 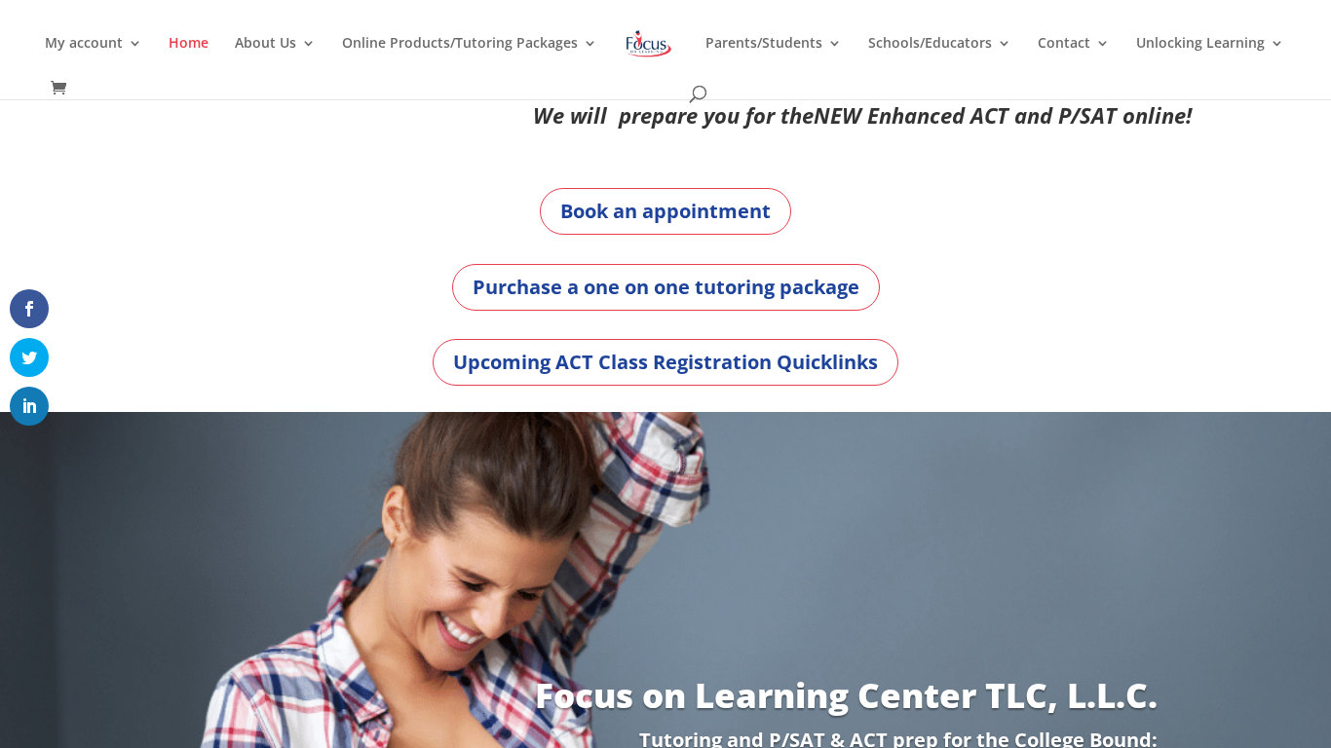 What do you see at coordinates (665, 287) in the screenshot?
I see `a: Purchase a one on one tutoring package` at bounding box center [665, 287].